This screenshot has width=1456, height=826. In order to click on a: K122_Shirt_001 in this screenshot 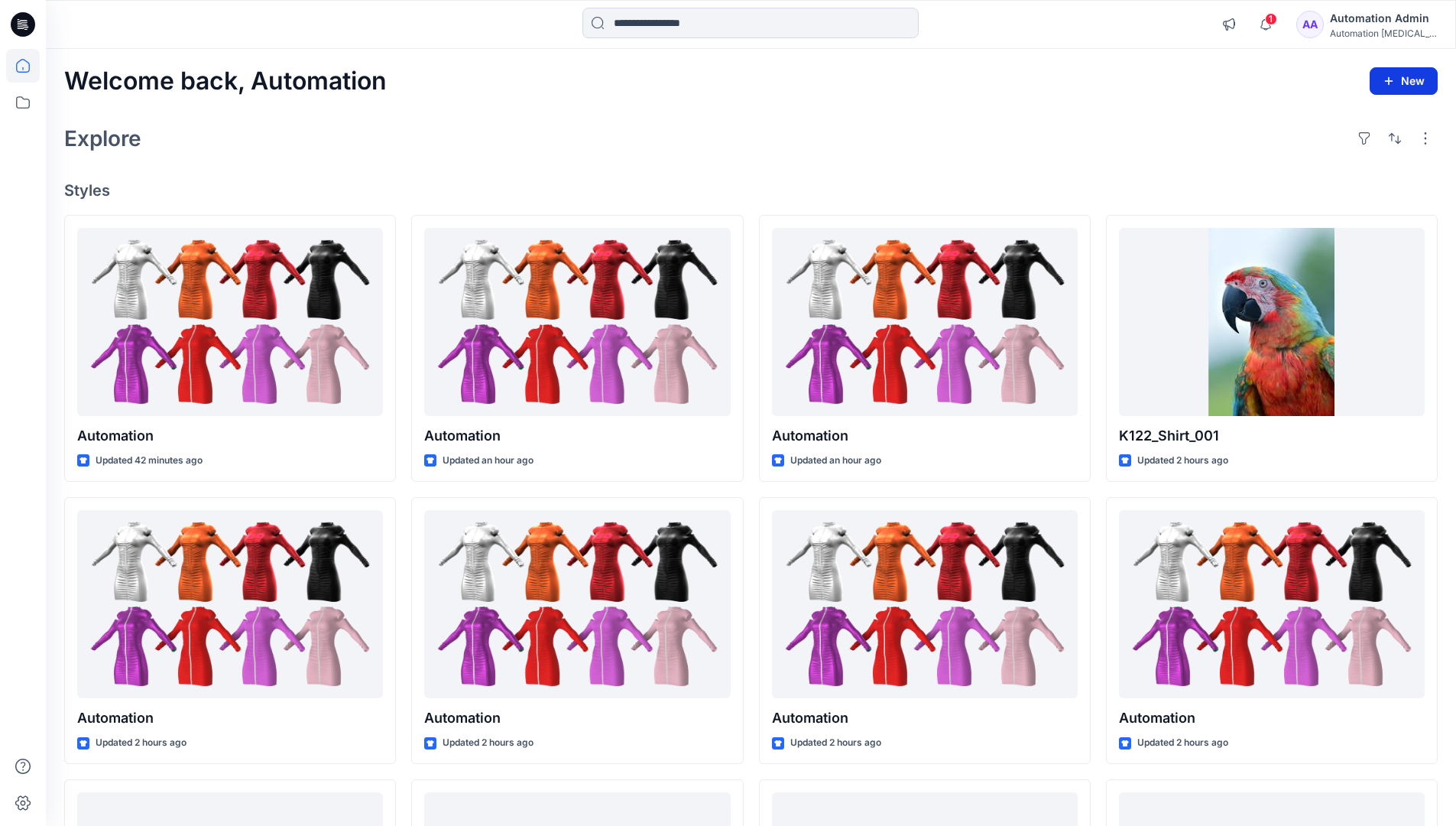, I will do `click(1272, 321)`.